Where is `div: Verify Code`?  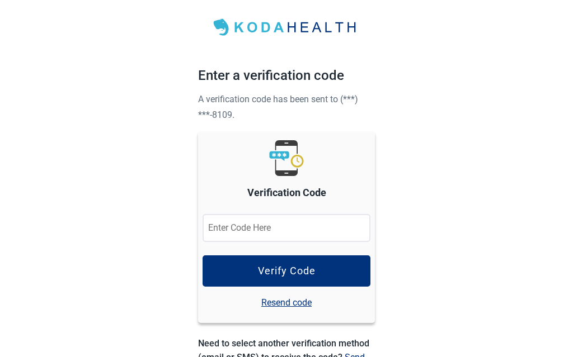
div: Verify Code is located at coordinates (286, 271).